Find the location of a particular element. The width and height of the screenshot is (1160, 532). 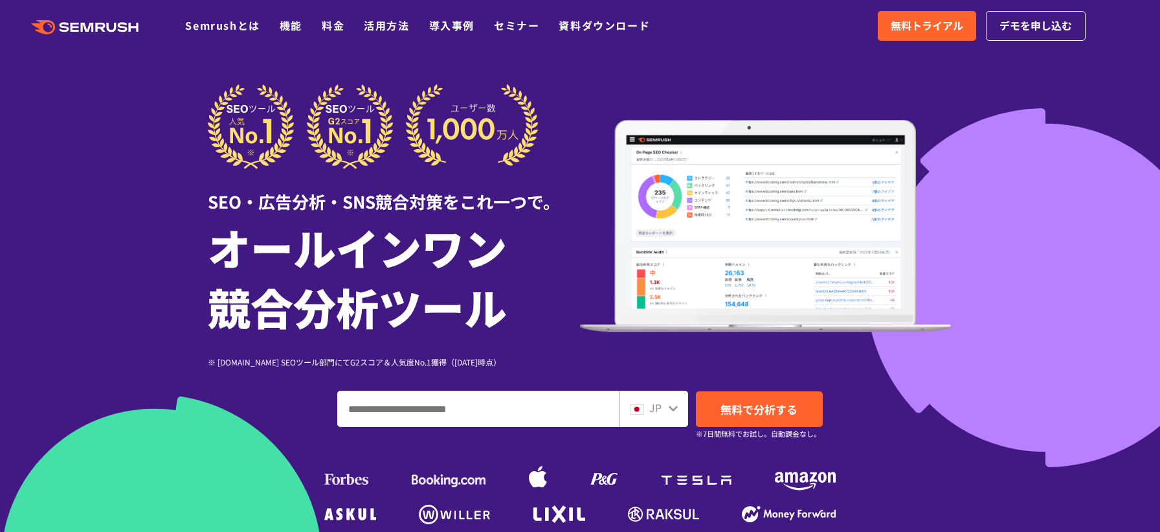

a: 機能 is located at coordinates (291, 25).